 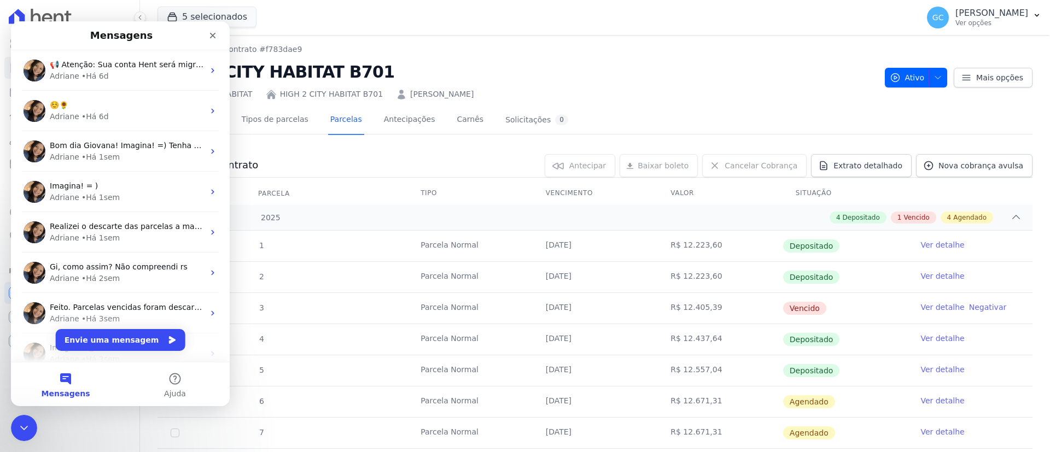 I want to click on span: Nova cobrança avulsa, so click(x=980, y=166).